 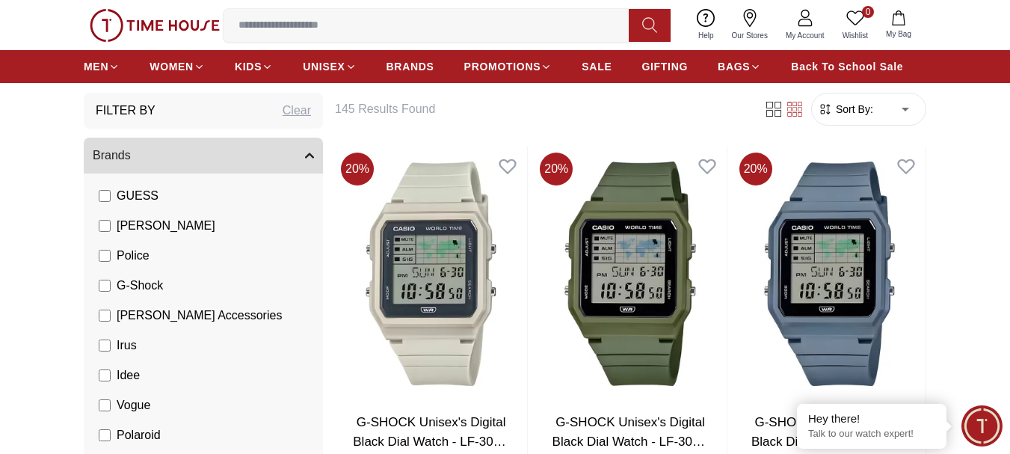 What do you see at coordinates (706, 25) in the screenshot?
I see `a: Help` at bounding box center [706, 25].